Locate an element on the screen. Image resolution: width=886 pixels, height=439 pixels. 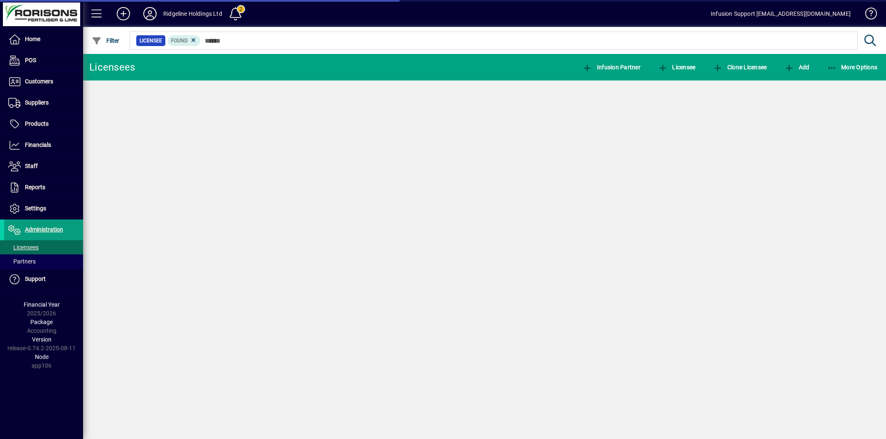
div: Ridgeline Holdings Ltd is located at coordinates (193, 14).